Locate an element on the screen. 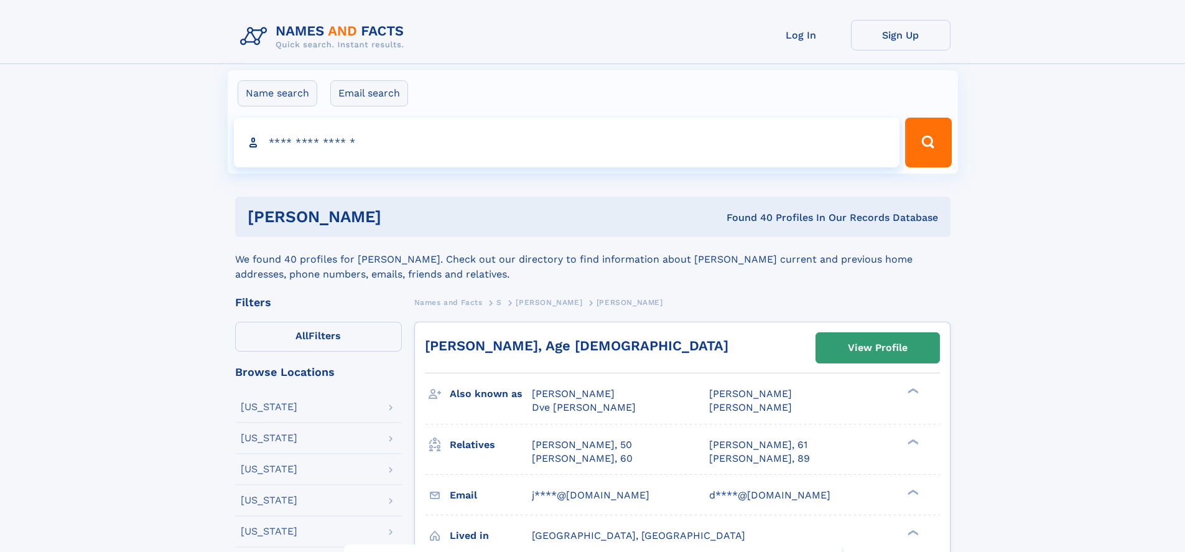 This screenshot has width=1185, height=552. h3: Email is located at coordinates (491, 495).